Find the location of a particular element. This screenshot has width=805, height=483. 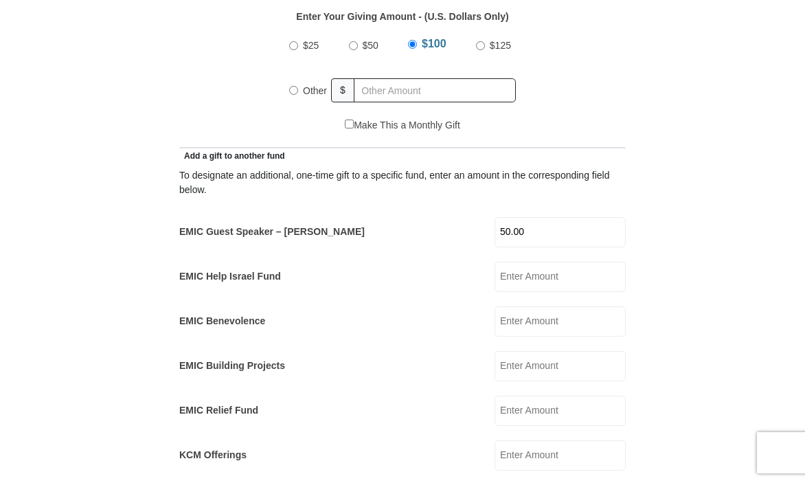

strong: Enter Your Giving Amount - (U.S. Dollars Only) is located at coordinates (402, 16).